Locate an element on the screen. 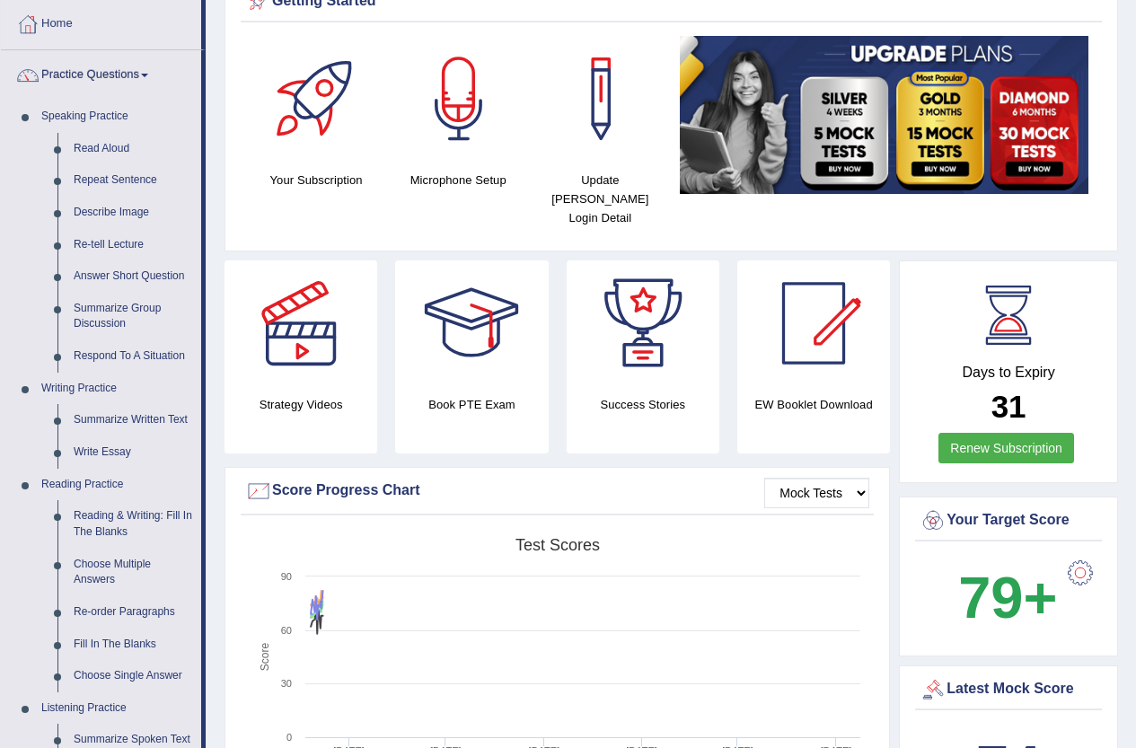  text: 30 is located at coordinates (286, 683).